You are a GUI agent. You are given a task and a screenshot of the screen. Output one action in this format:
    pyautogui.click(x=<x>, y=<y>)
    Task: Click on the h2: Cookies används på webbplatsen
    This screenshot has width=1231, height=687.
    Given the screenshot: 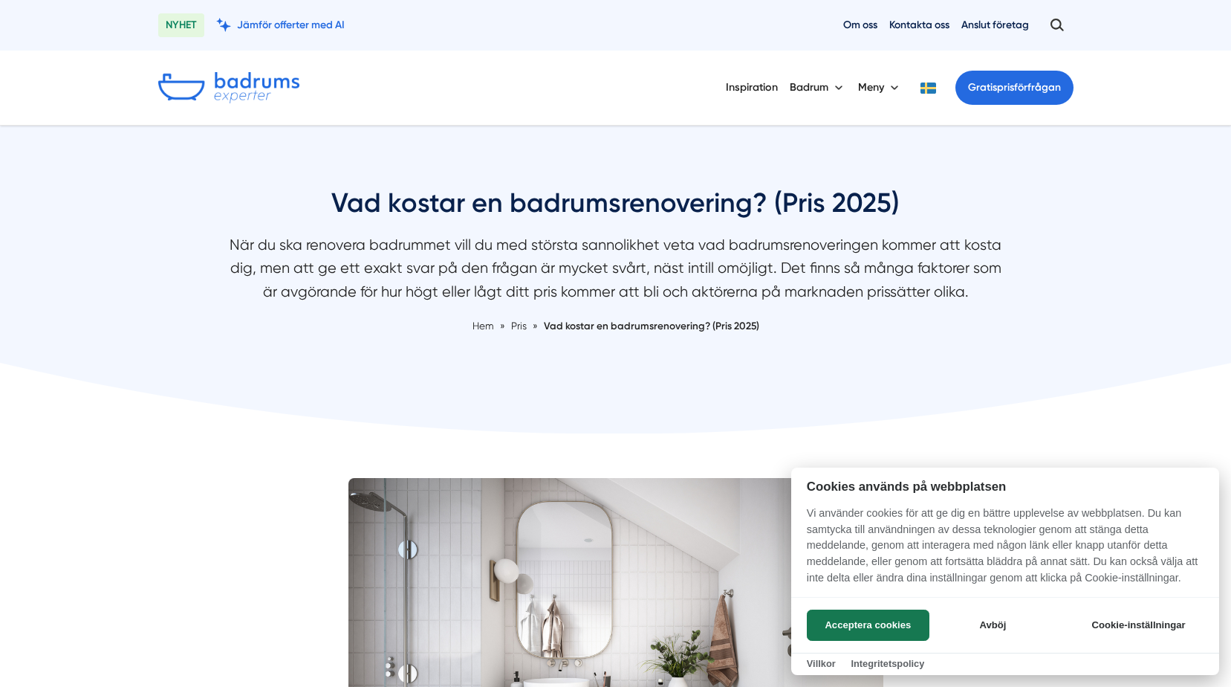 What is the action you would take?
    pyautogui.click(x=1005, y=486)
    